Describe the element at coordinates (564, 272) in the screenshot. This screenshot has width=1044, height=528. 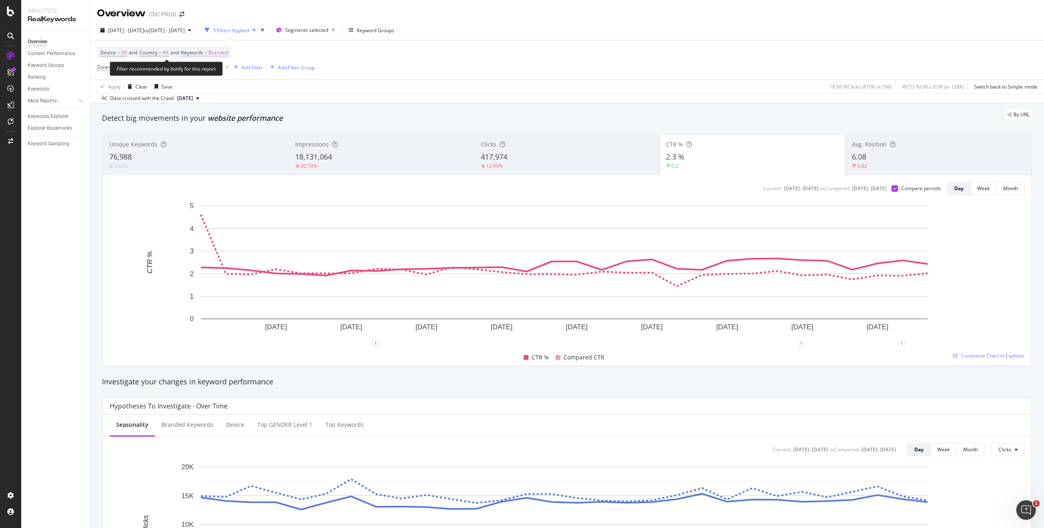
I see `svg: A chart.` at that location.